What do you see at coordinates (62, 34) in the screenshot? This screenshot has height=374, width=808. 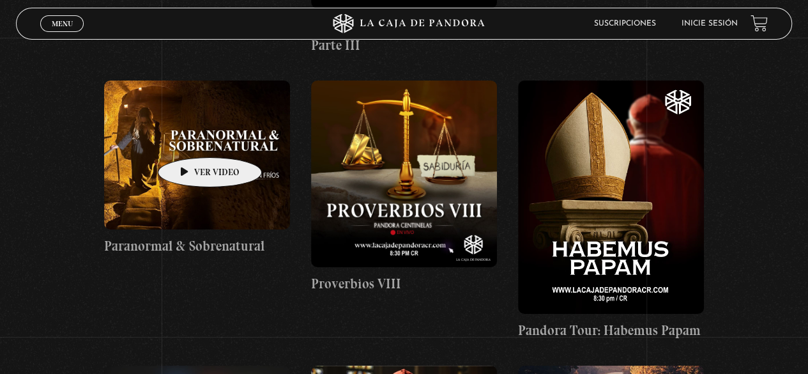 I see `span: Cerrar` at bounding box center [62, 34].